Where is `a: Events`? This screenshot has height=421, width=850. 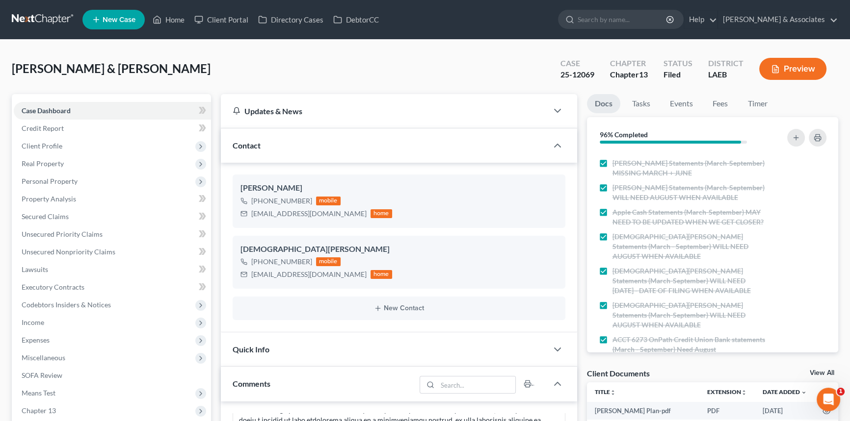 a: Events is located at coordinates (681, 103).